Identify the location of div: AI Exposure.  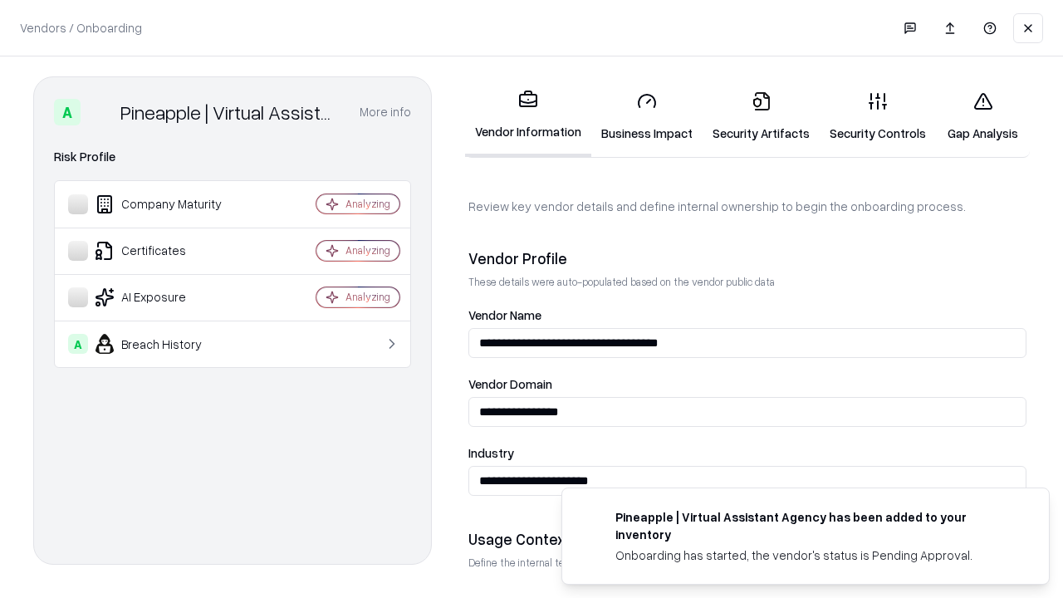
(167, 297).